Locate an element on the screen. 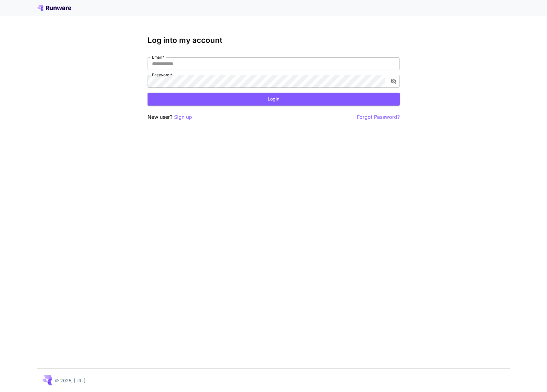 Image resolution: width=547 pixels, height=392 pixels. p: Sign up is located at coordinates (183, 117).